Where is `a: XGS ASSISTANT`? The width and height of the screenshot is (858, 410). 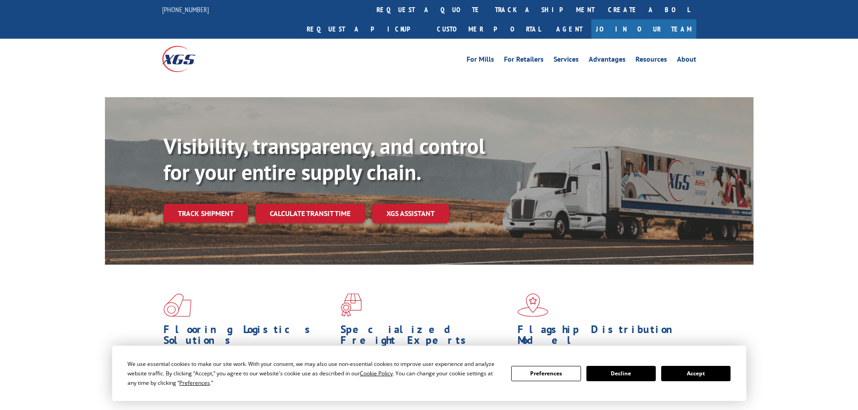
a: XGS ASSISTANT is located at coordinates (410, 213).